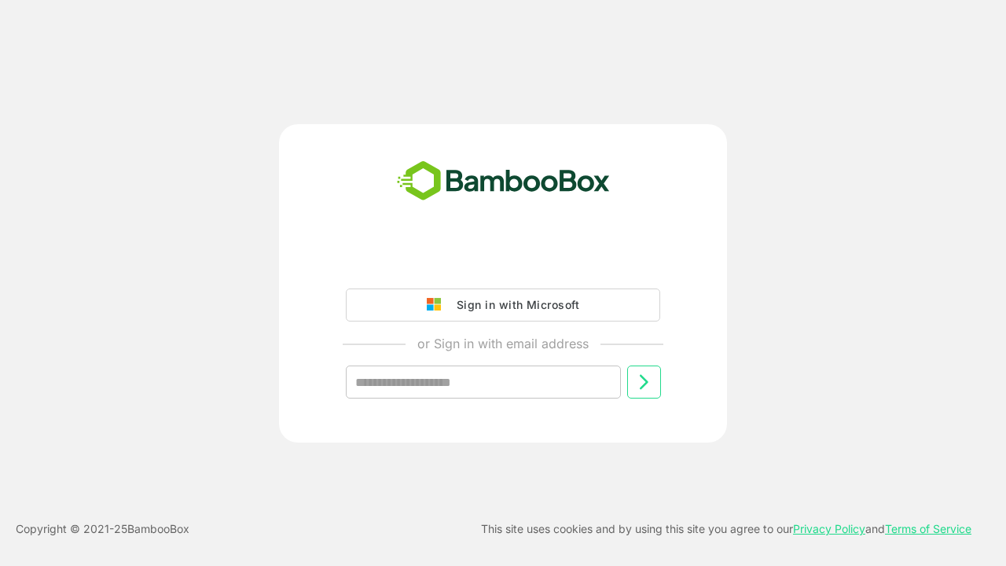 This screenshot has width=1006, height=566. What do you see at coordinates (829, 528) in the screenshot?
I see `a: Privacy Policy` at bounding box center [829, 528].